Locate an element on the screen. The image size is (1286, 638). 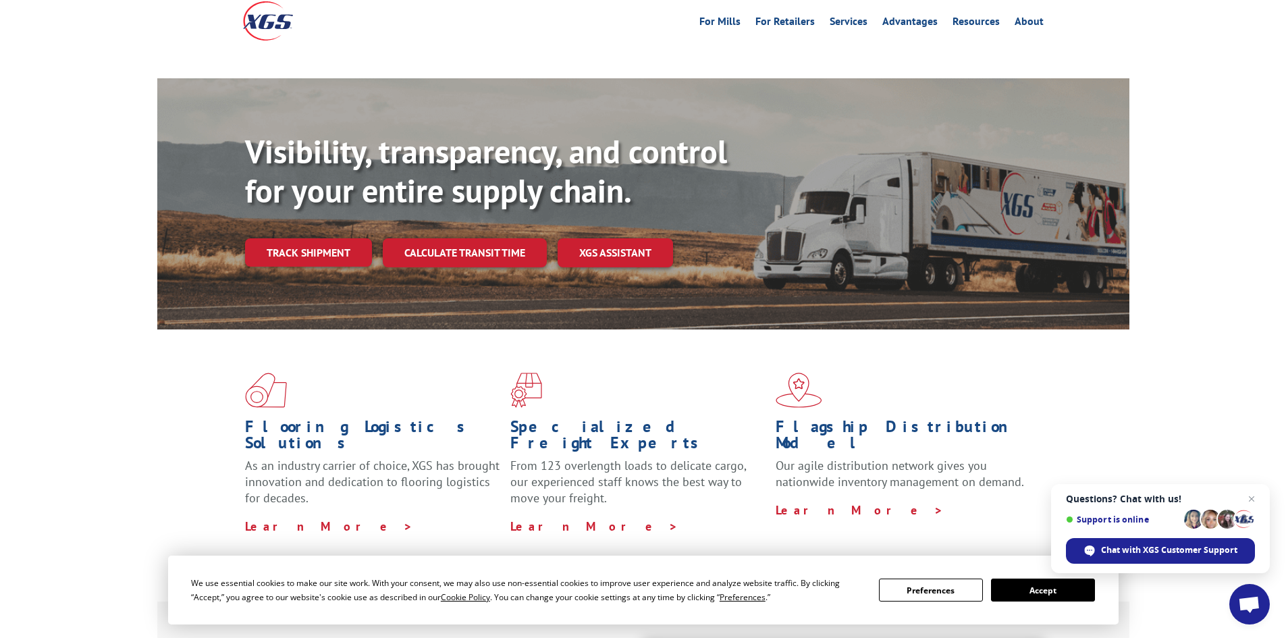
p: From 123 overlength loads to delicate cargo, our experienced staff knows the best way to move you... is located at coordinates (638, 487).